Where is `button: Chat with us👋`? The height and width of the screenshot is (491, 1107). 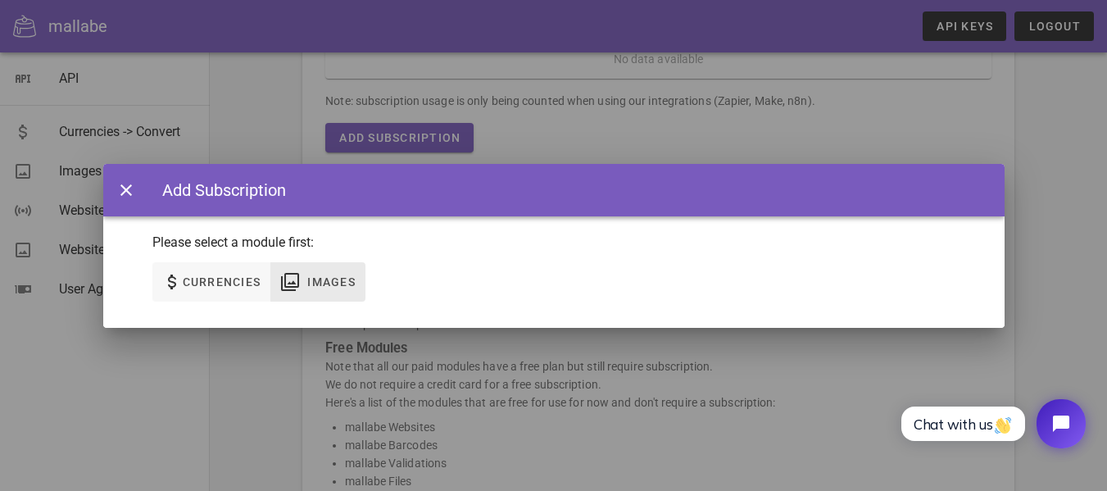
button: Chat with us👋 is located at coordinates (79, 39).